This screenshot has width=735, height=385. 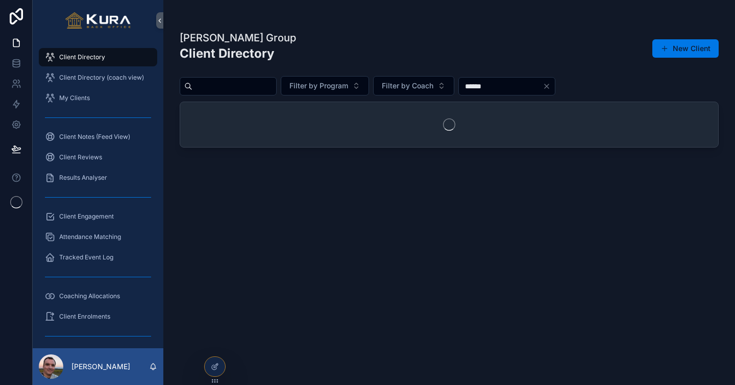 I want to click on div: scrollable content, so click(x=98, y=194).